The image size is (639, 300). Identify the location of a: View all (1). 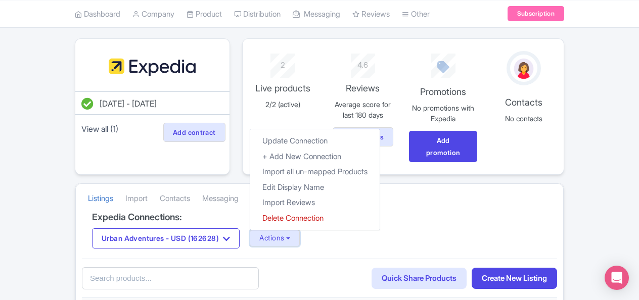
(100, 129).